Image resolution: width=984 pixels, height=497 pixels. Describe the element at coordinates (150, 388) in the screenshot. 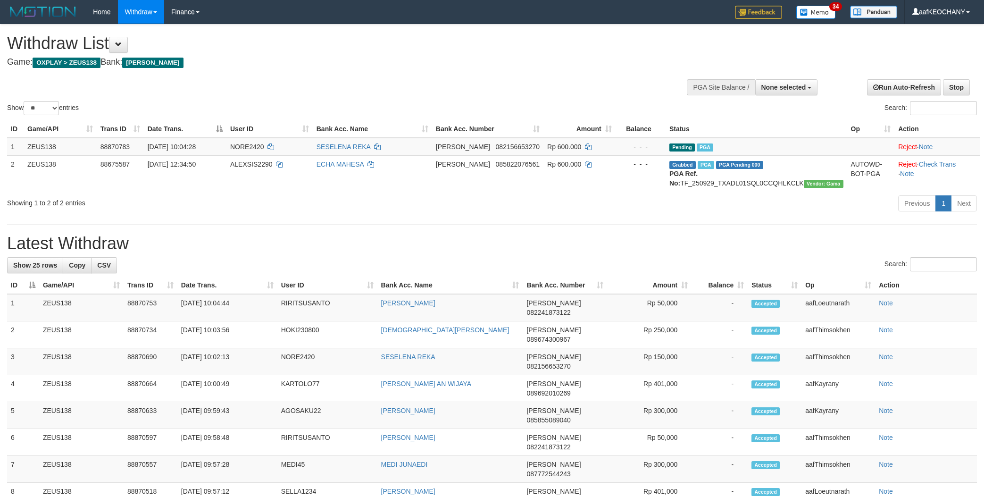

I see `td: 88870664` at that location.